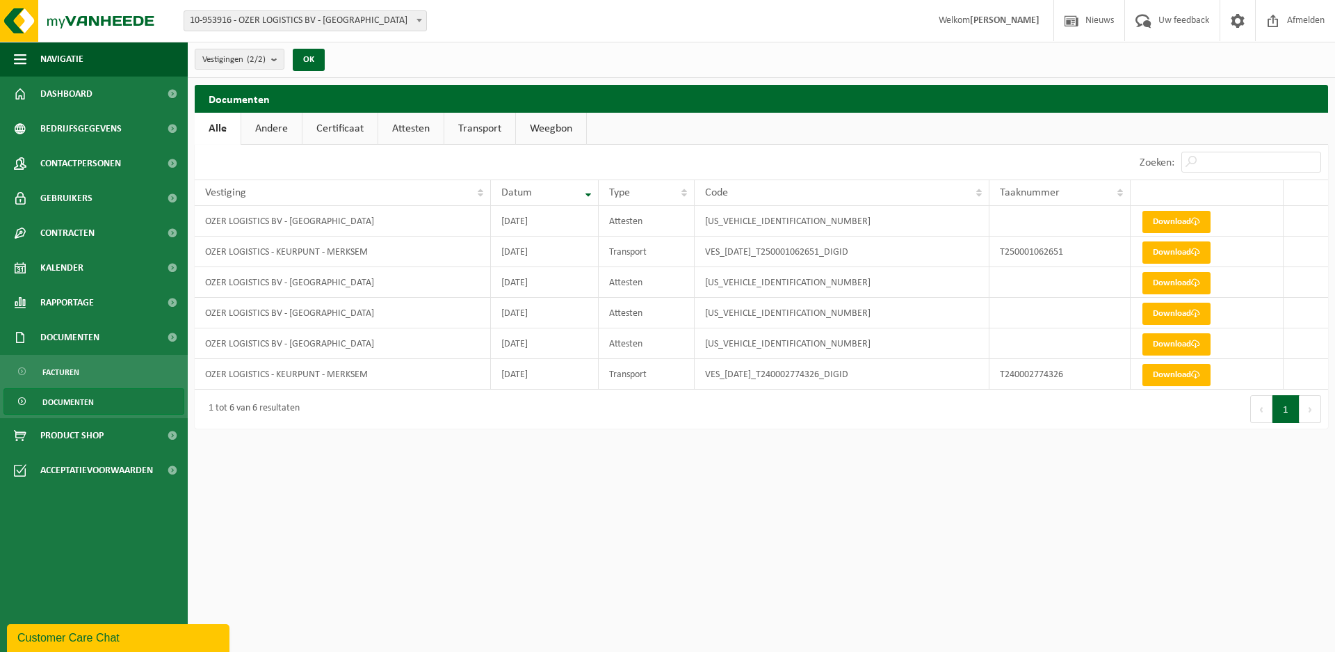  What do you see at coordinates (1060, 252) in the screenshot?
I see `td: T250001062651` at bounding box center [1060, 252].